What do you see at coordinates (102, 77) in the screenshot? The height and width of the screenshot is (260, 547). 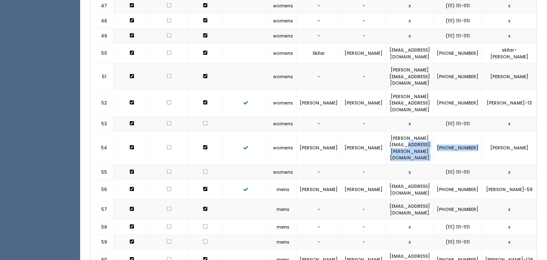 I see `td: 51` at bounding box center [102, 77].